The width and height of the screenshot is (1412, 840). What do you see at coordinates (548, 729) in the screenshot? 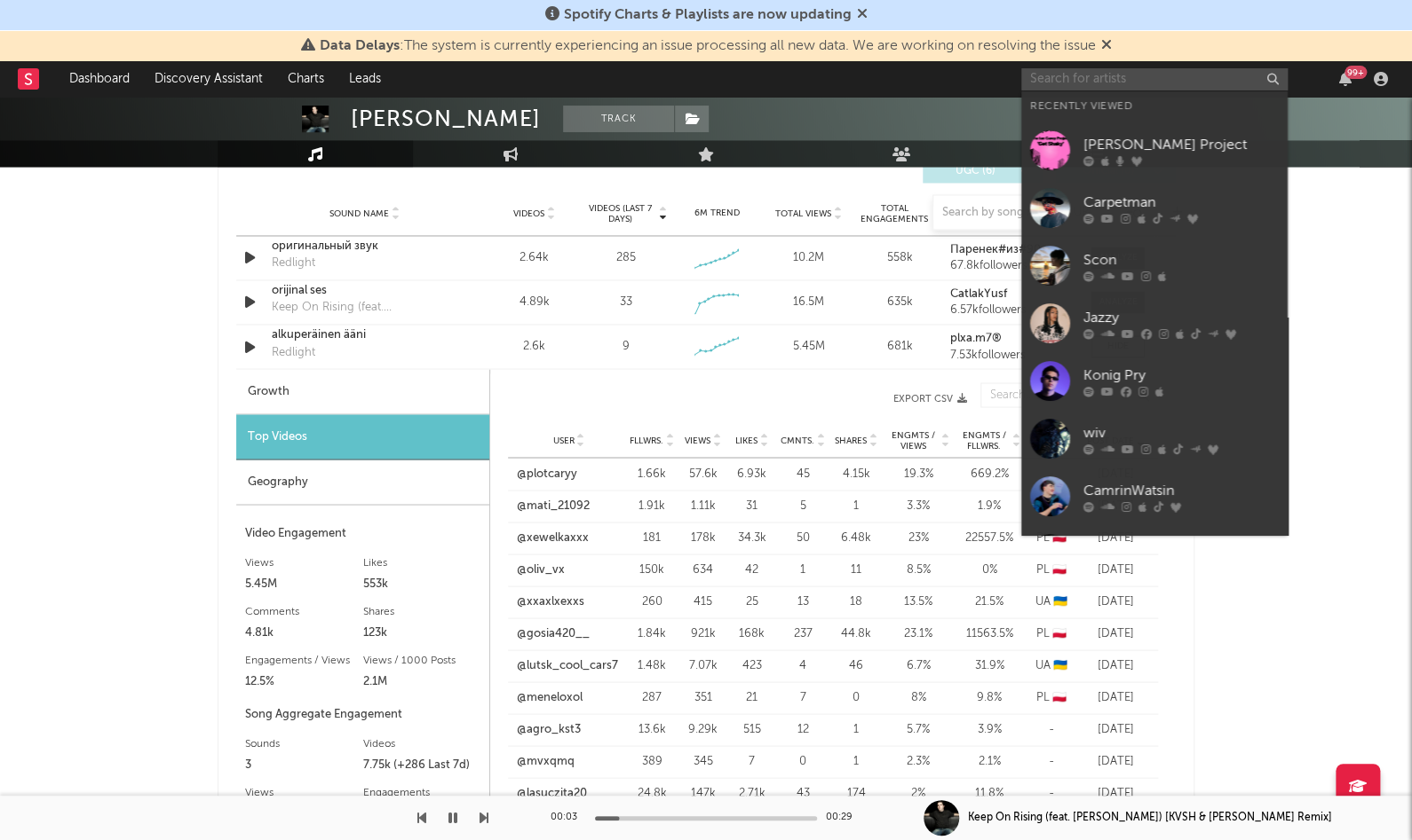
I see `a: @agro_kst3` at bounding box center [548, 729].